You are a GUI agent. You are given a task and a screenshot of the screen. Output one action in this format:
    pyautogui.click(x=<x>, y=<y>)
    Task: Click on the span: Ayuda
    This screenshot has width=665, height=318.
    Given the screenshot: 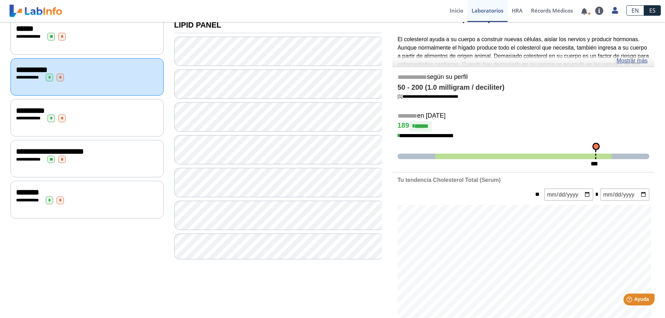 What is the action you would take?
    pyautogui.click(x=39, y=8)
    